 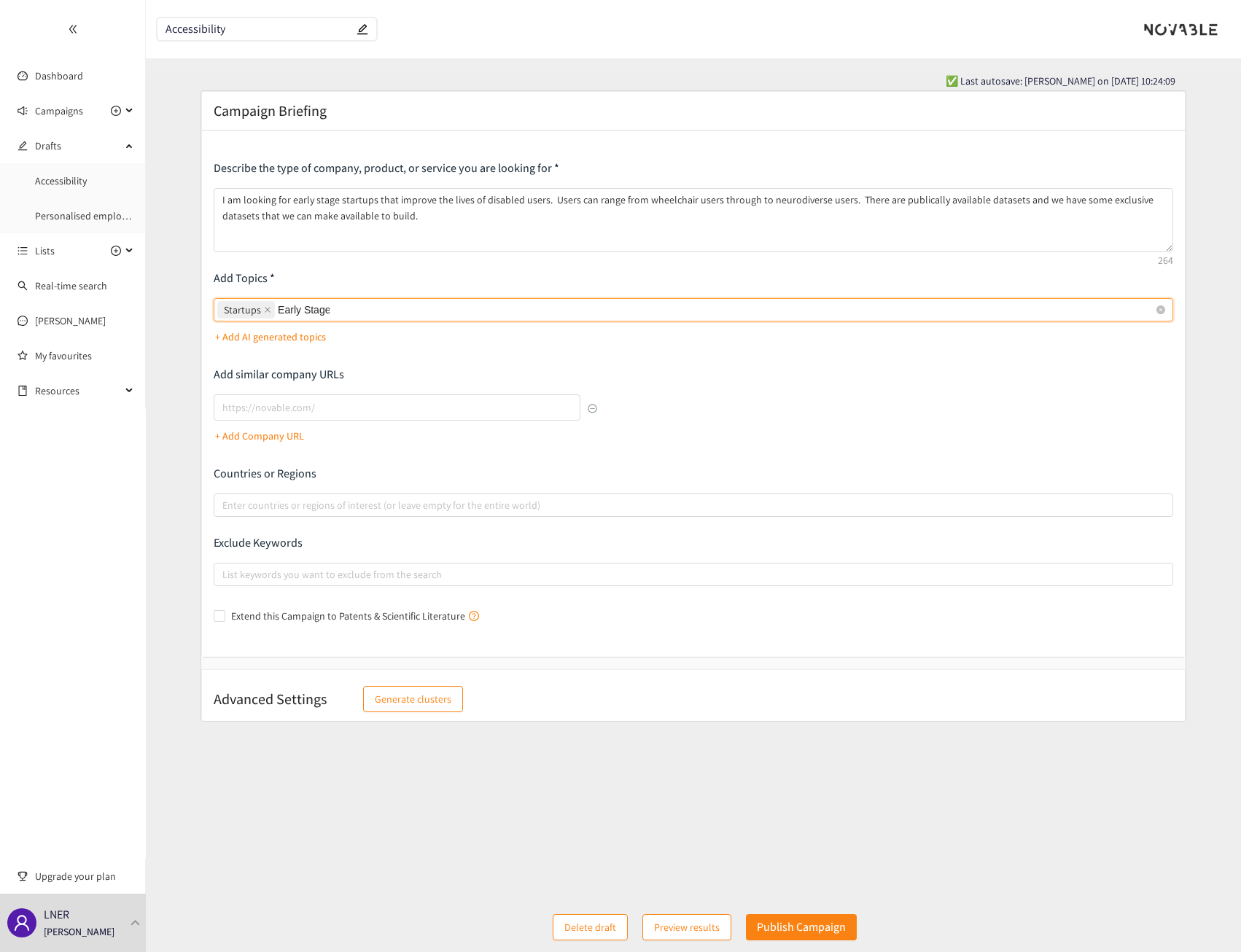 I want to click on span: close-circle, so click(x=1161, y=309).